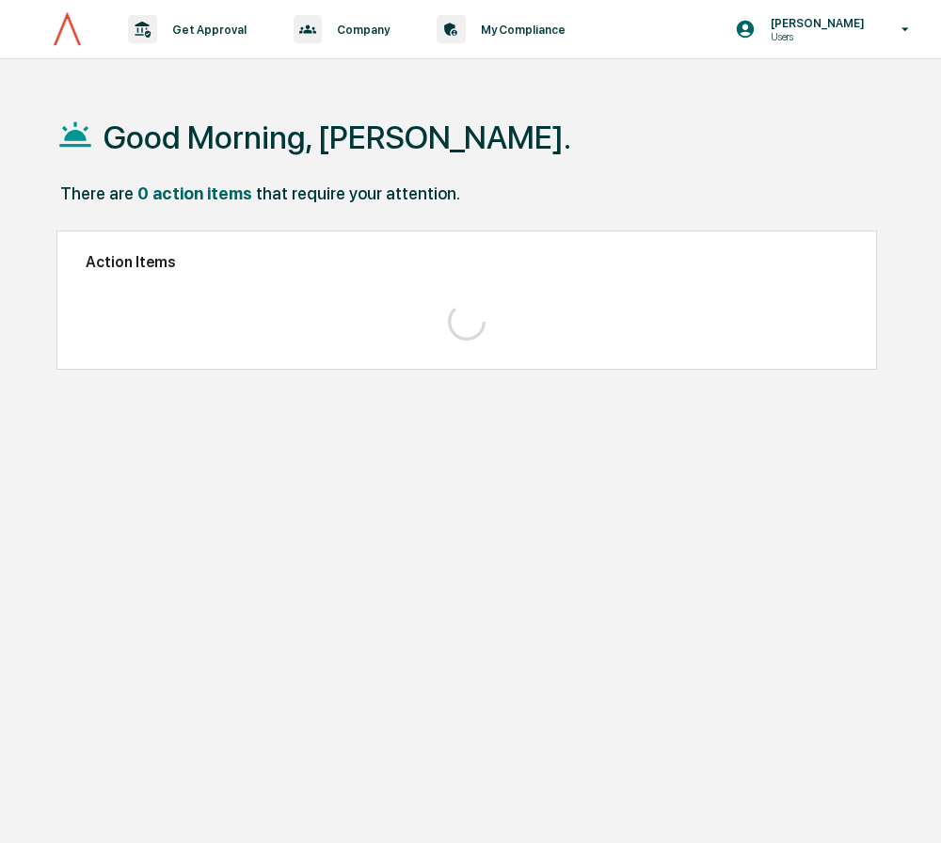 The image size is (941, 843). Describe the element at coordinates (360, 29) in the screenshot. I see `p: Company` at that location.